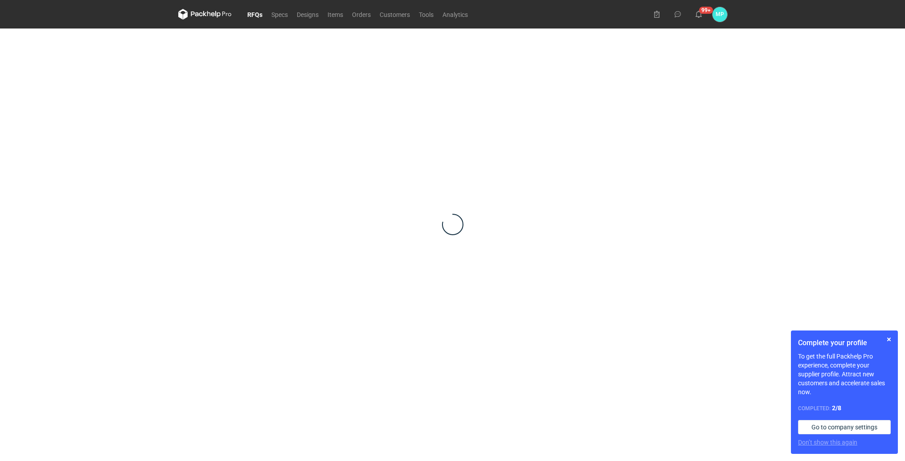  Describe the element at coordinates (308, 14) in the screenshot. I see `a: Designs` at that location.